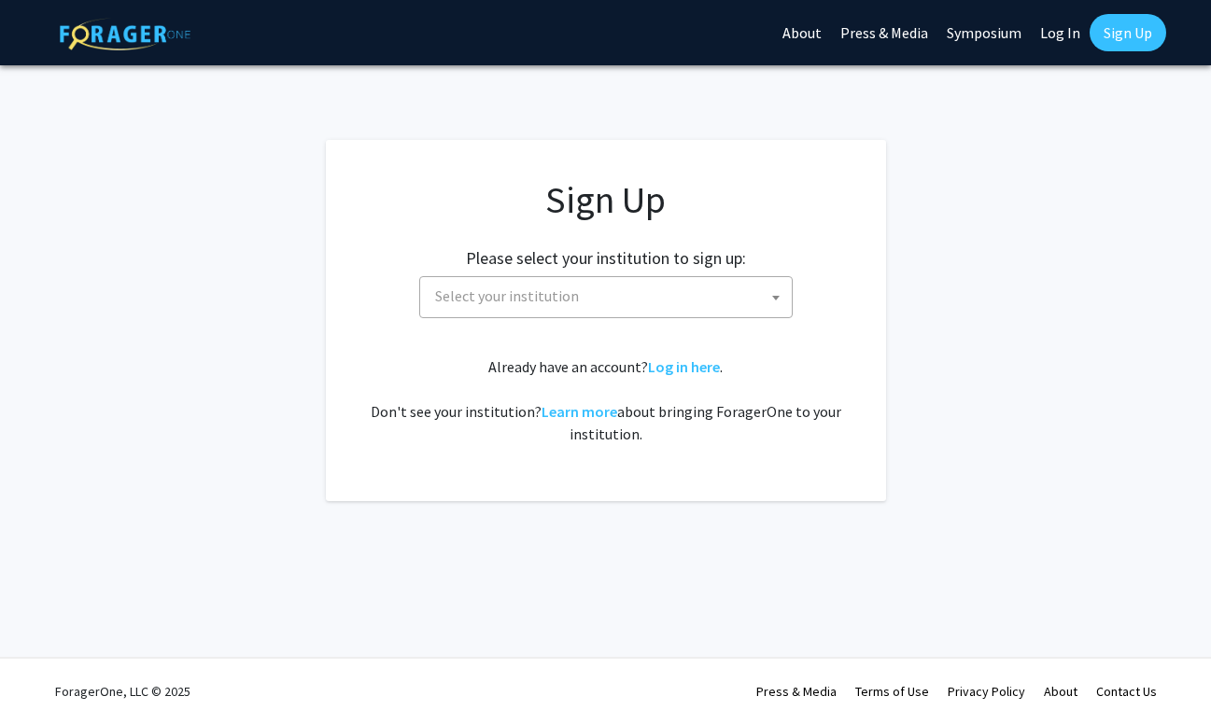 The height and width of the screenshot is (724, 1211). What do you see at coordinates (796, 692) in the screenshot?
I see `a: Press & Media` at bounding box center [796, 692].